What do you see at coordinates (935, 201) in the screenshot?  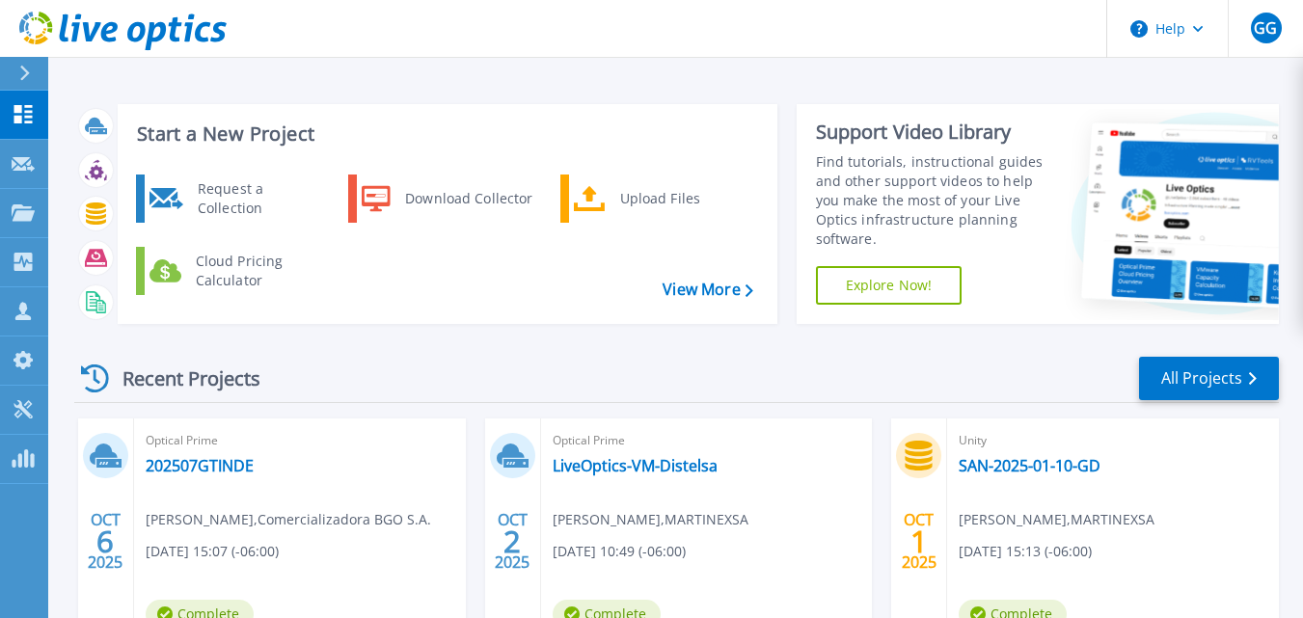 I see `div: Find tutorials, instructional guides and other support videos to help you make the most of your L...` at bounding box center [935, 201].